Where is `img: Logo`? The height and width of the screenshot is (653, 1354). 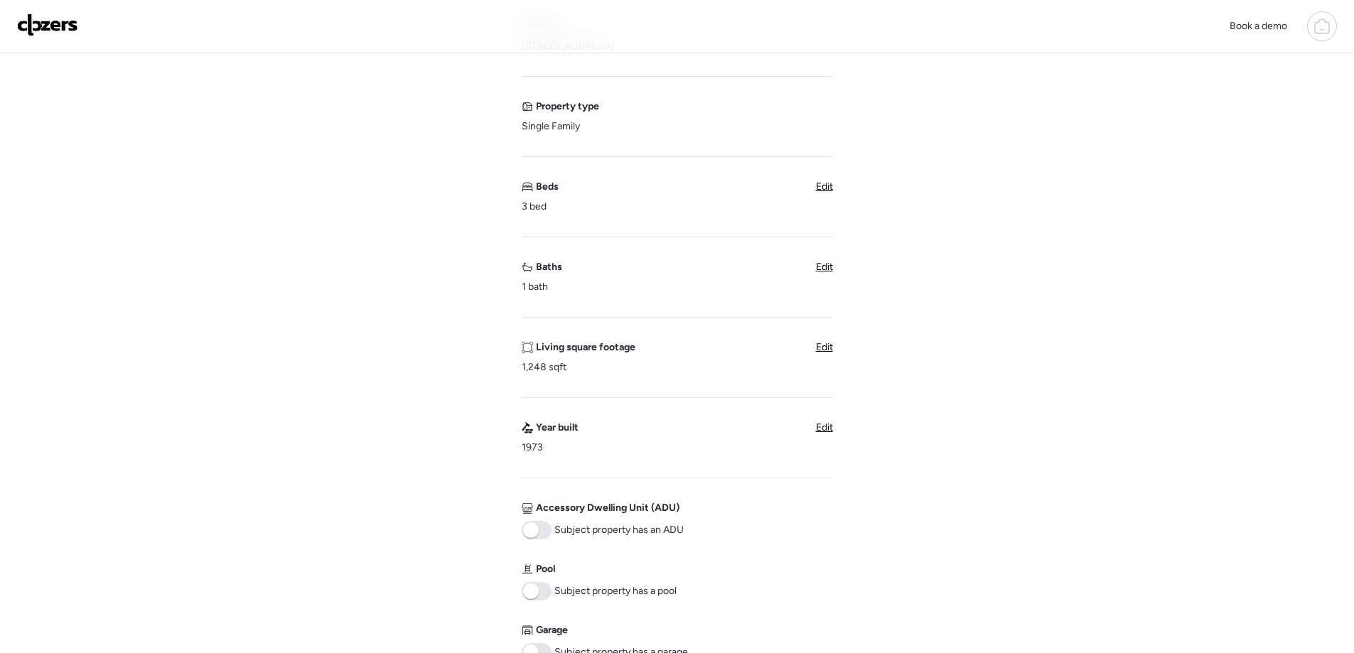
img: Logo is located at coordinates (48, 25).